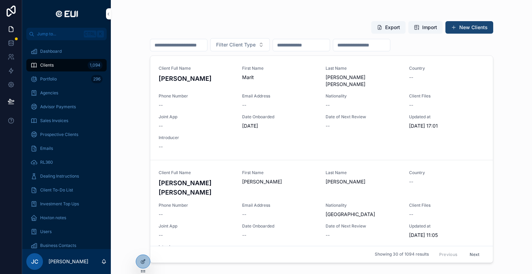 The image size is (532, 274). I want to click on button: Export, so click(389, 27).